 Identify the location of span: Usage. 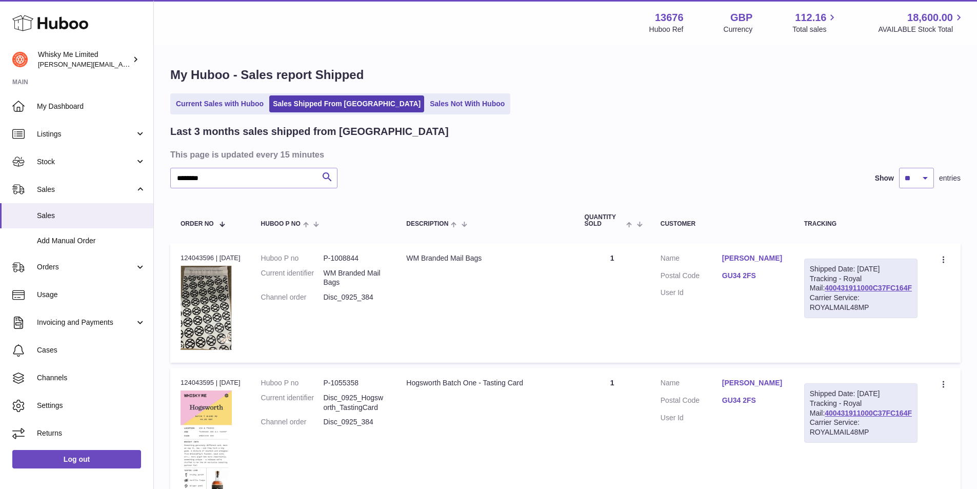
(91, 294).